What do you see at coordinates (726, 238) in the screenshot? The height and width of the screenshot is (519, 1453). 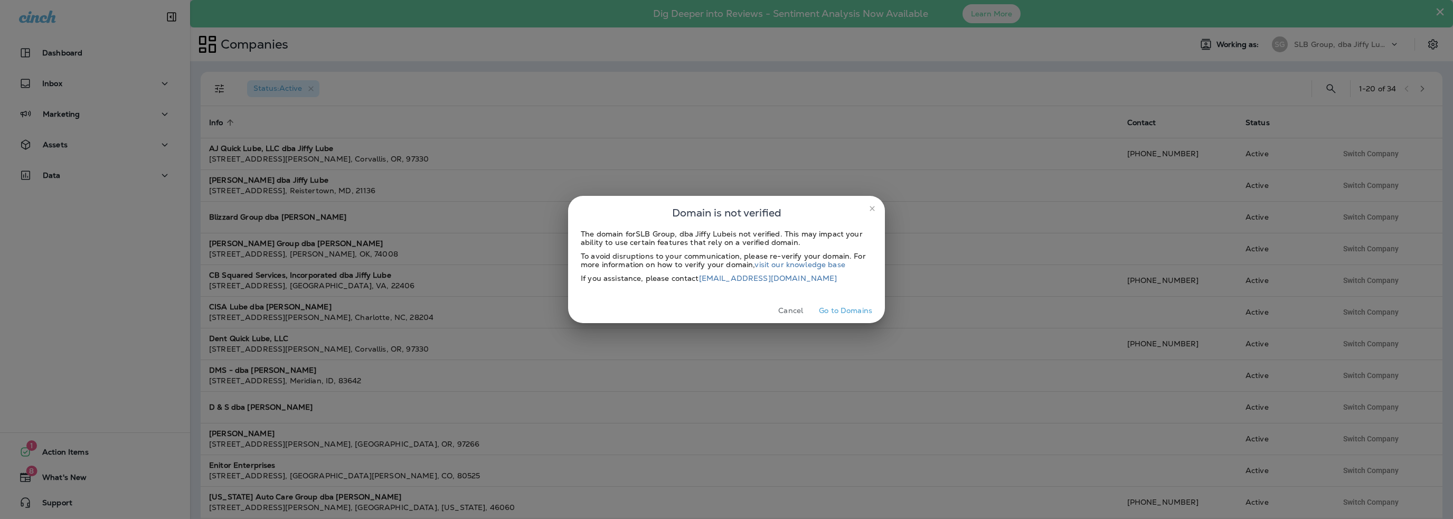 I see `div: The domain for SLB Group, dba Jiffy Lube is not verified. This may impact your ability to use cer...` at bounding box center [726, 238].